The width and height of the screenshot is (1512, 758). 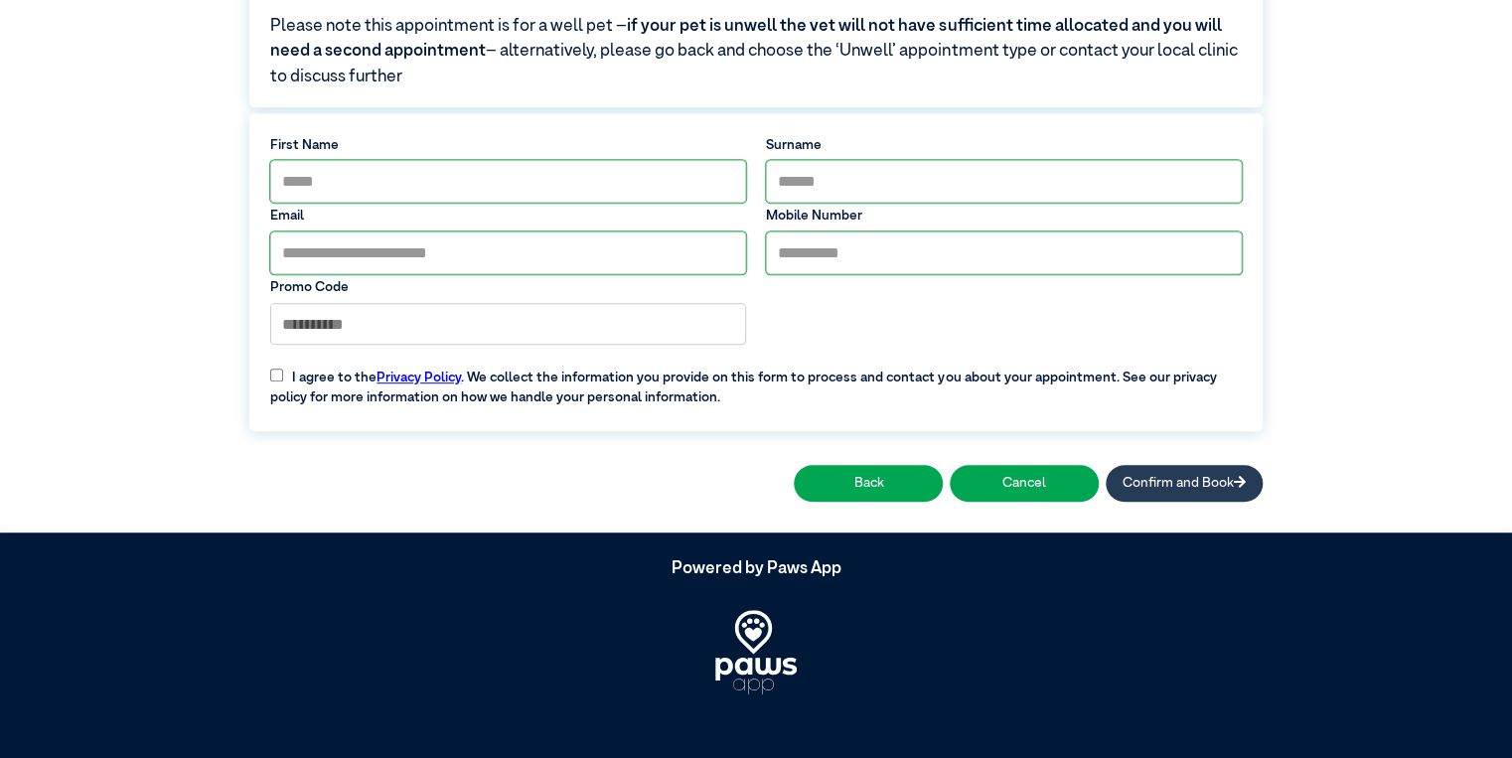 I want to click on img: PawsApp, so click(x=756, y=652).